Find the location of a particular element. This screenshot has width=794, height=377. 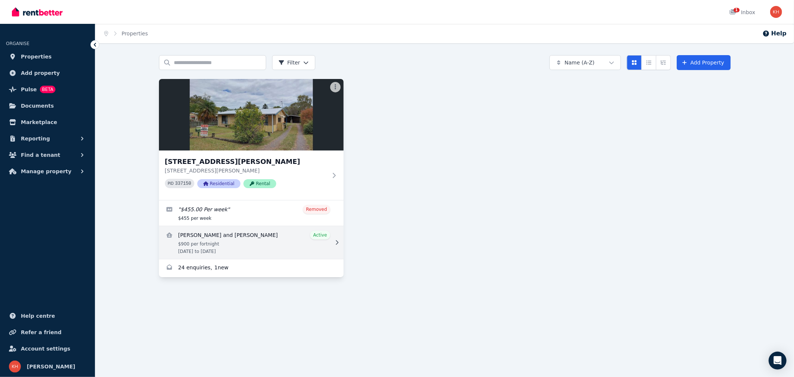

img: 12 Hoffman St, Granville is located at coordinates (251, 115).